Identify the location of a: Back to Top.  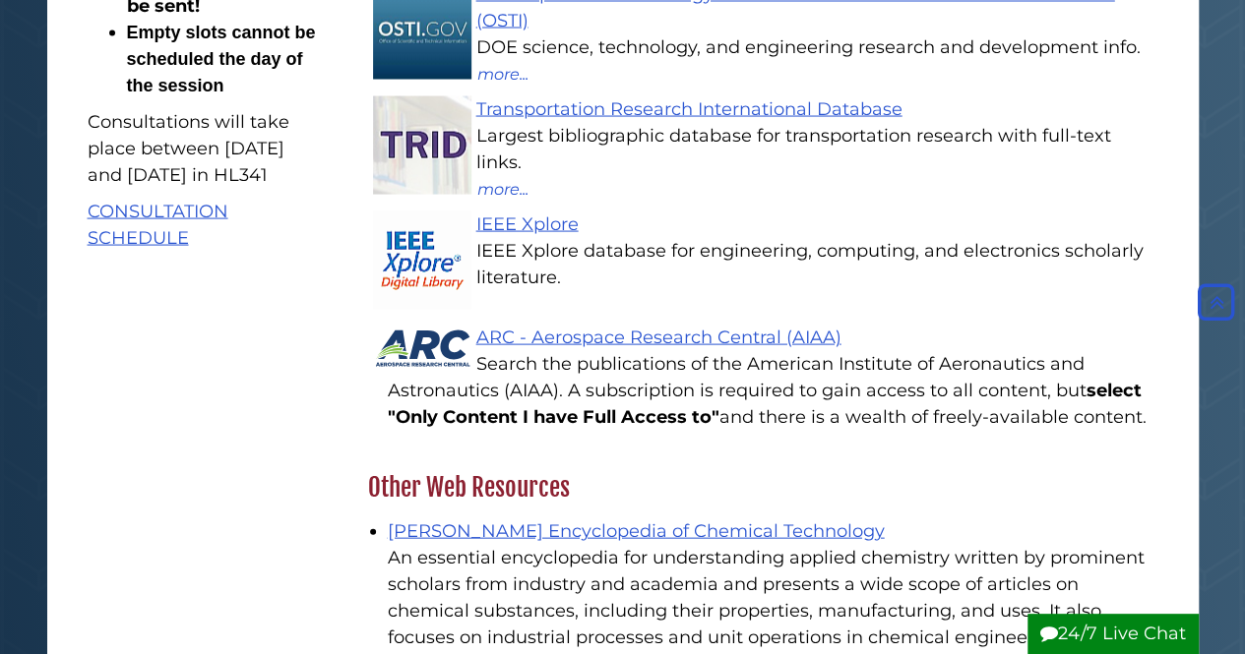
(1216, 302).